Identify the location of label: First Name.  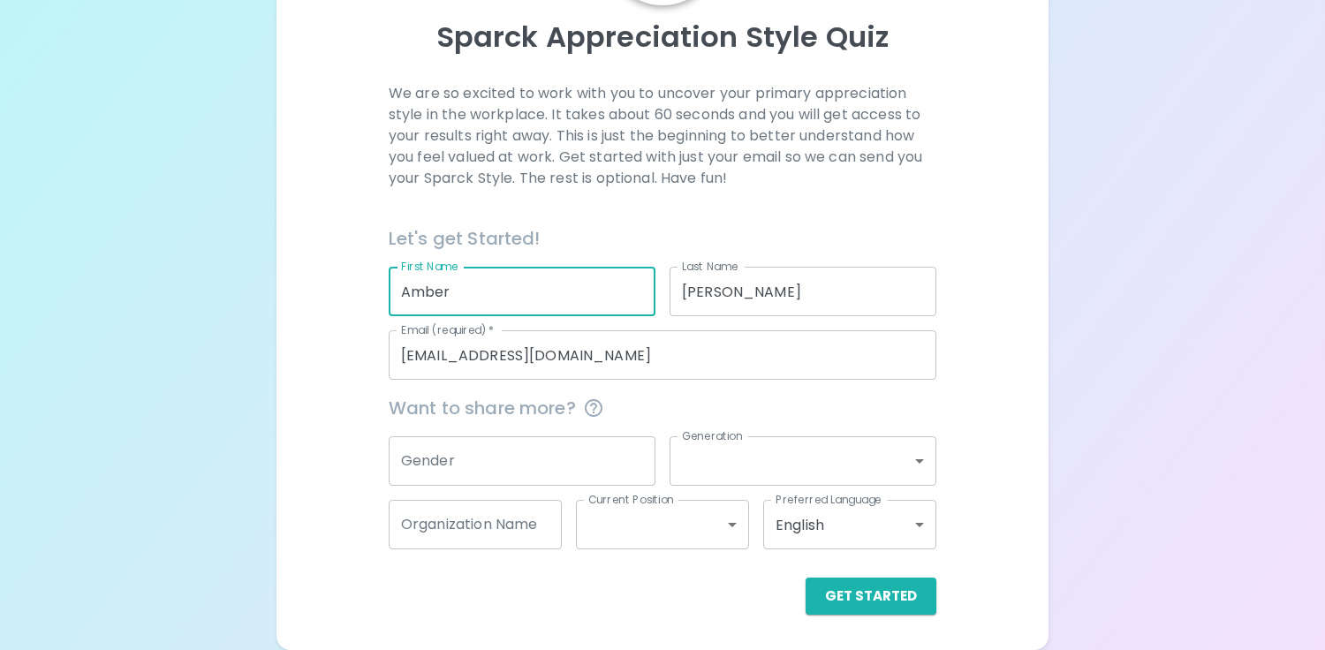
(429, 266).